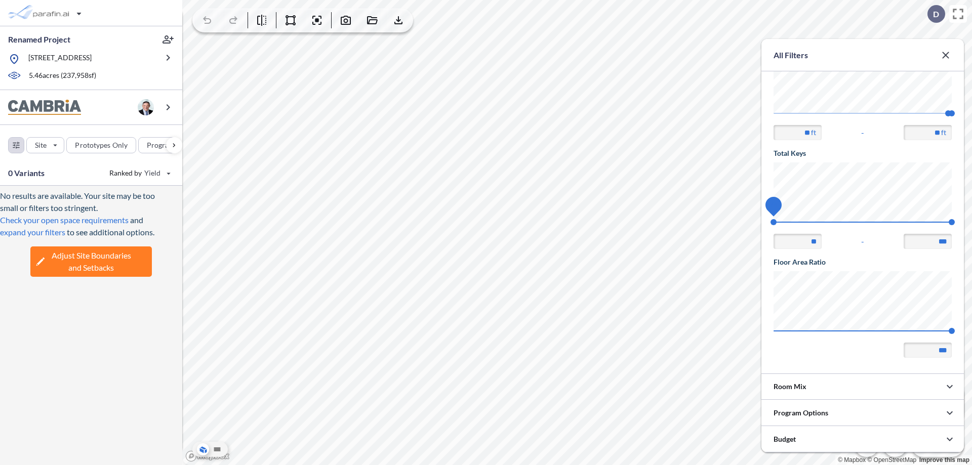 The image size is (972, 465). Describe the element at coordinates (166, 145) in the screenshot. I see `button: Program` at that location.